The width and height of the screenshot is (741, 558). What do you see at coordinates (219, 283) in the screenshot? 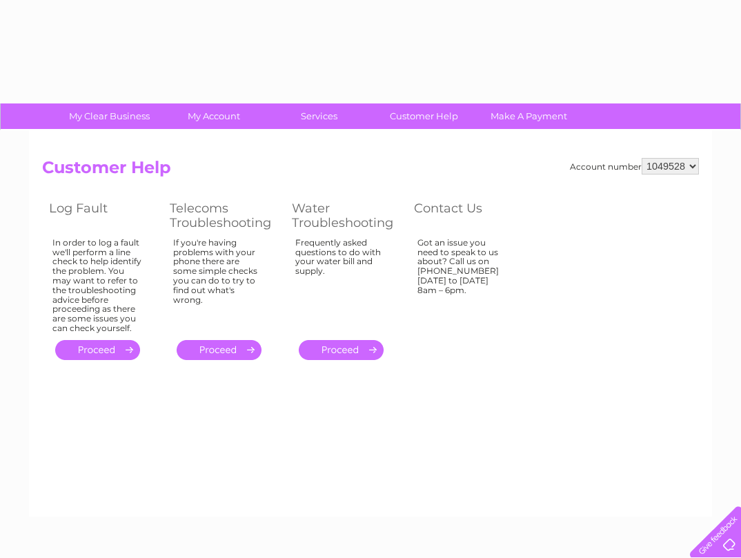
I see `div: If you're having problems with your phone there are some simple checks you can do to try to find ...` at bounding box center [219, 283].